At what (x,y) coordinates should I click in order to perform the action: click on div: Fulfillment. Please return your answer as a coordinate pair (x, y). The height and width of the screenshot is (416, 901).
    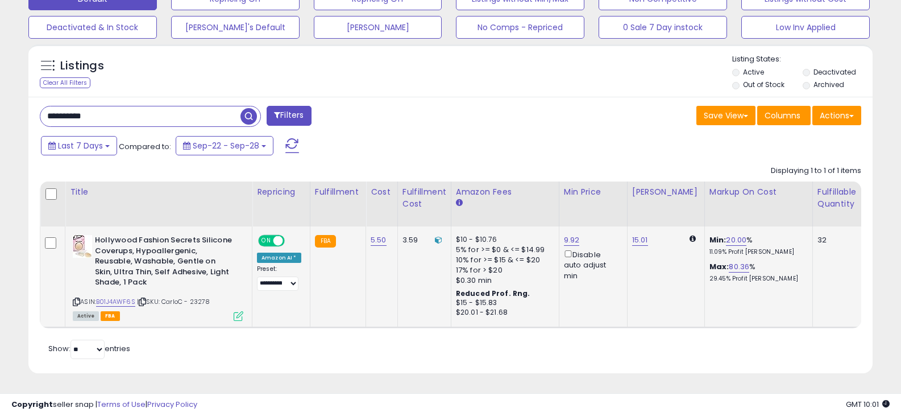
    Looking at the image, I should click on (338, 192).